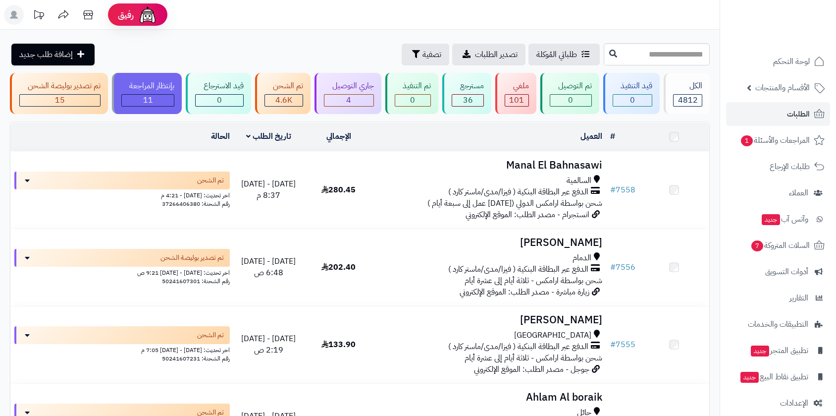 This screenshot has width=836, height=416. I want to click on span: انستجرام - مصدر الطلب: الموقع الإلكتروني, so click(528, 215).